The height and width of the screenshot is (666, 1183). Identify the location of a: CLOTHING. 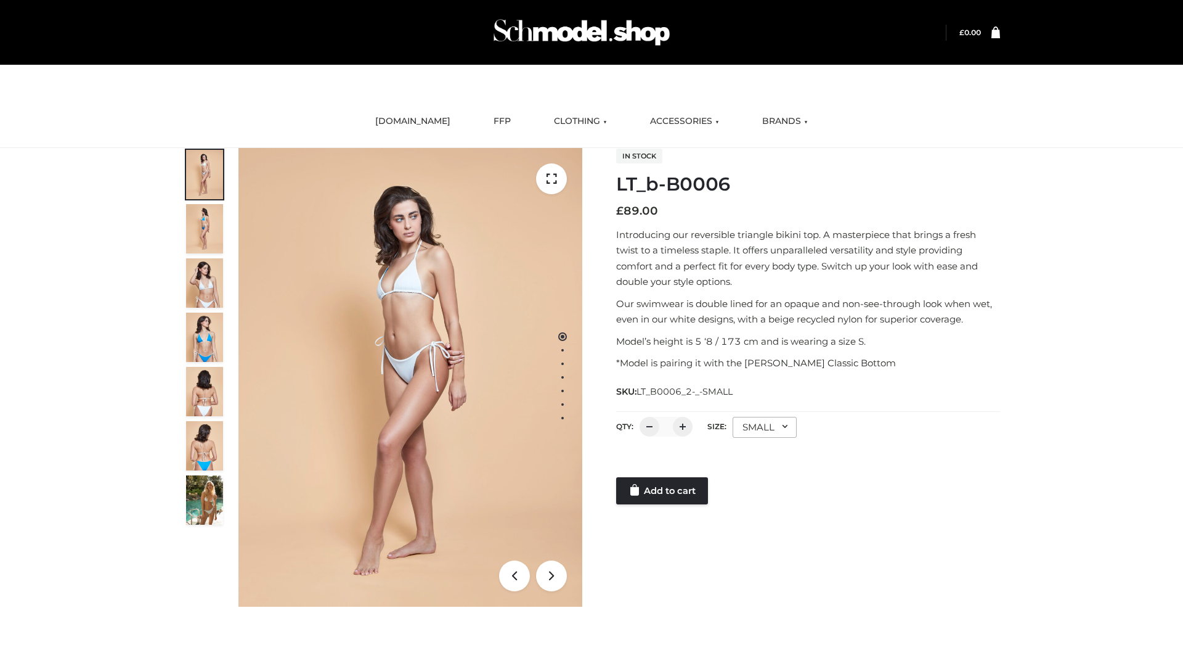
(581, 121).